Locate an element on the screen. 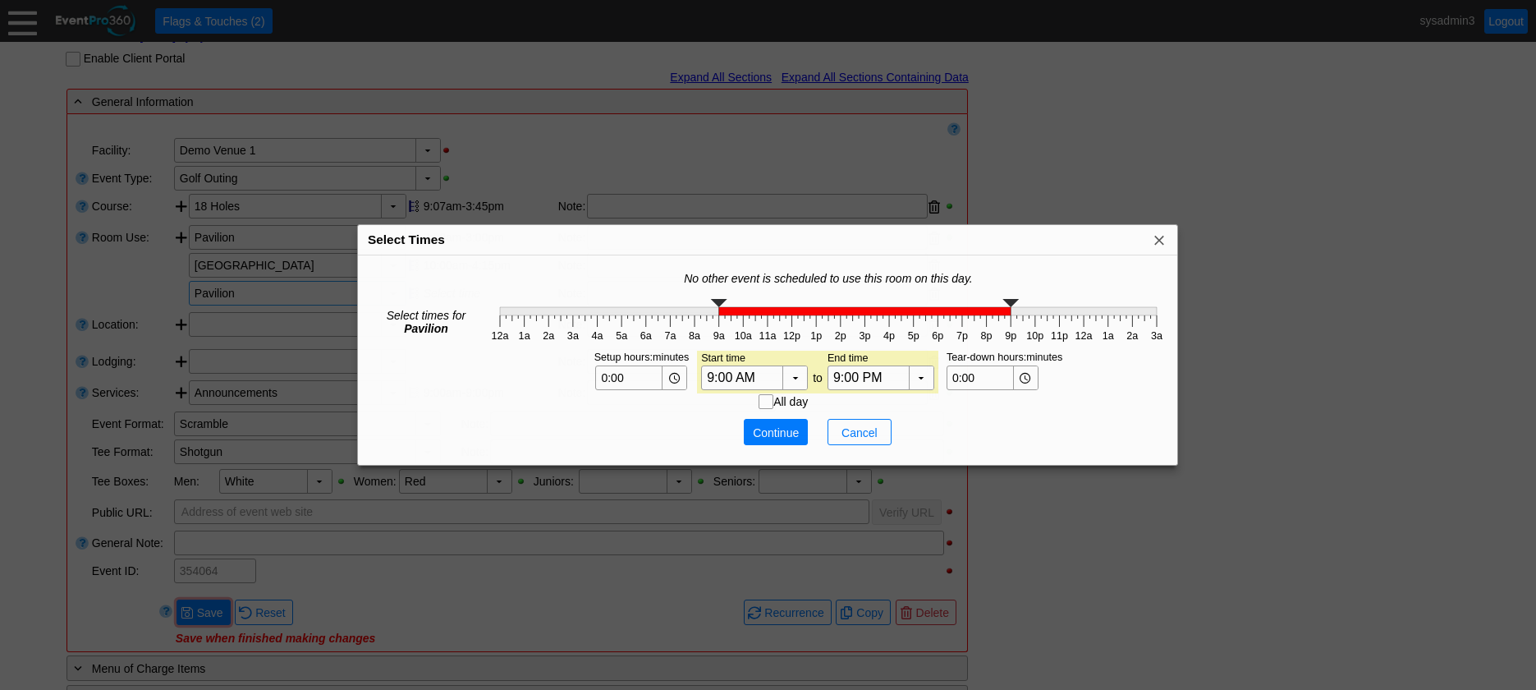  text: 6p is located at coordinates (938, 336).